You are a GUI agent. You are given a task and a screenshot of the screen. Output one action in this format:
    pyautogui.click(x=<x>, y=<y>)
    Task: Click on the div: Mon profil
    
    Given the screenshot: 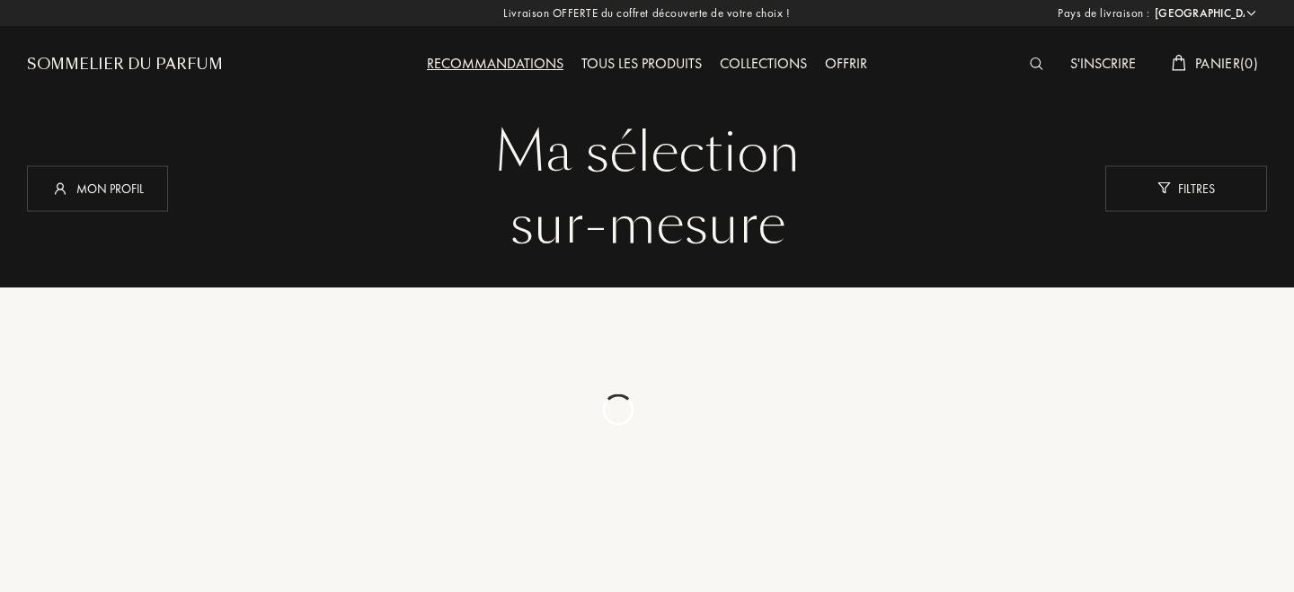 What is the action you would take?
    pyautogui.click(x=97, y=188)
    